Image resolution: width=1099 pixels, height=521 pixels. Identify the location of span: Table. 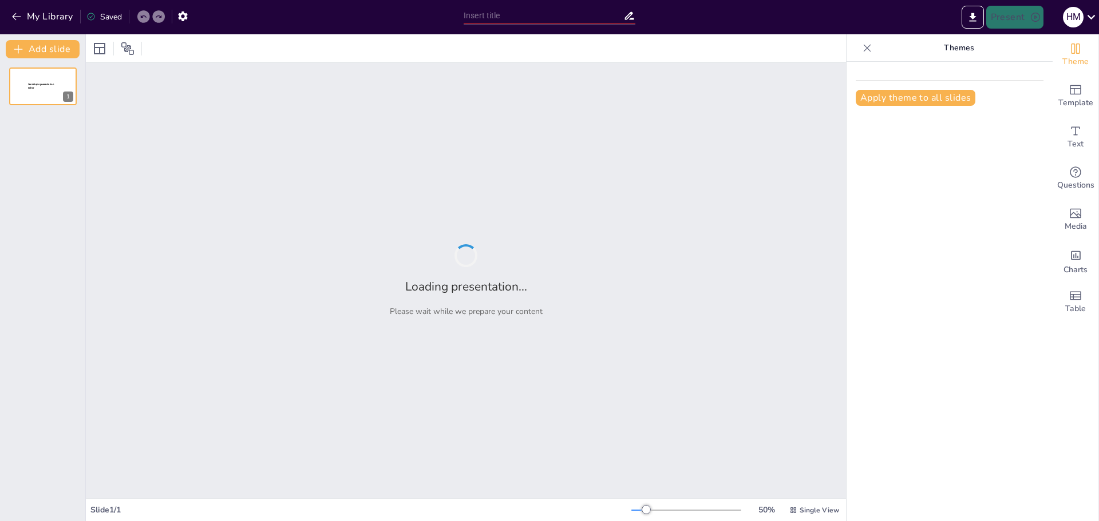
(1075, 309).